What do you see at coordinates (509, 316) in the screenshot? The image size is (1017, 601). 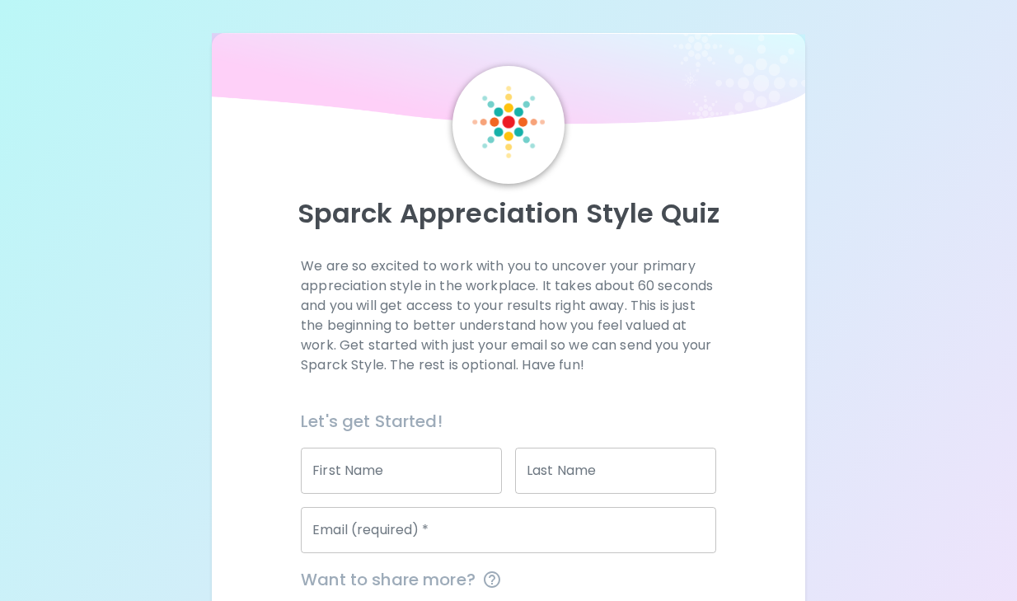 I see `p: We are so excited to work with you to uncover your primary appreciation style in the workplace. I...` at bounding box center [509, 316].